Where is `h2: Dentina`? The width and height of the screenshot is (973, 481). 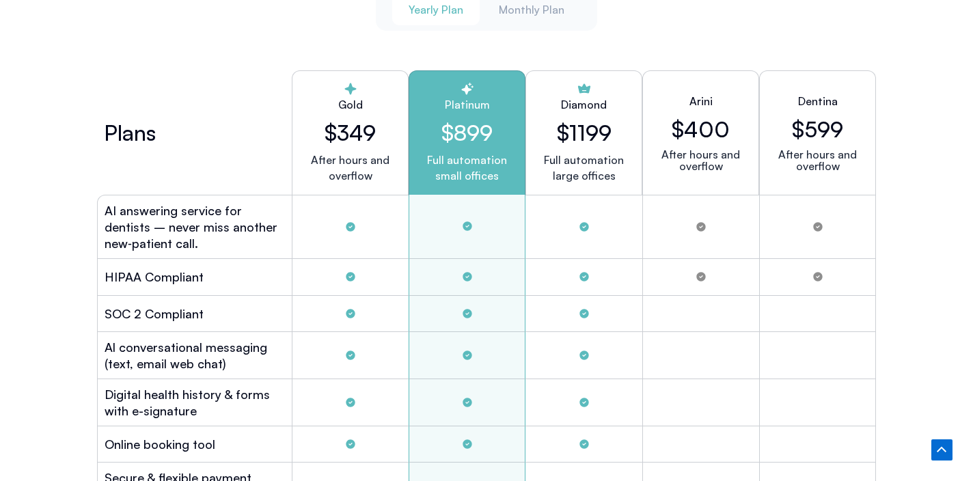
h2: Dentina is located at coordinates (818, 101).